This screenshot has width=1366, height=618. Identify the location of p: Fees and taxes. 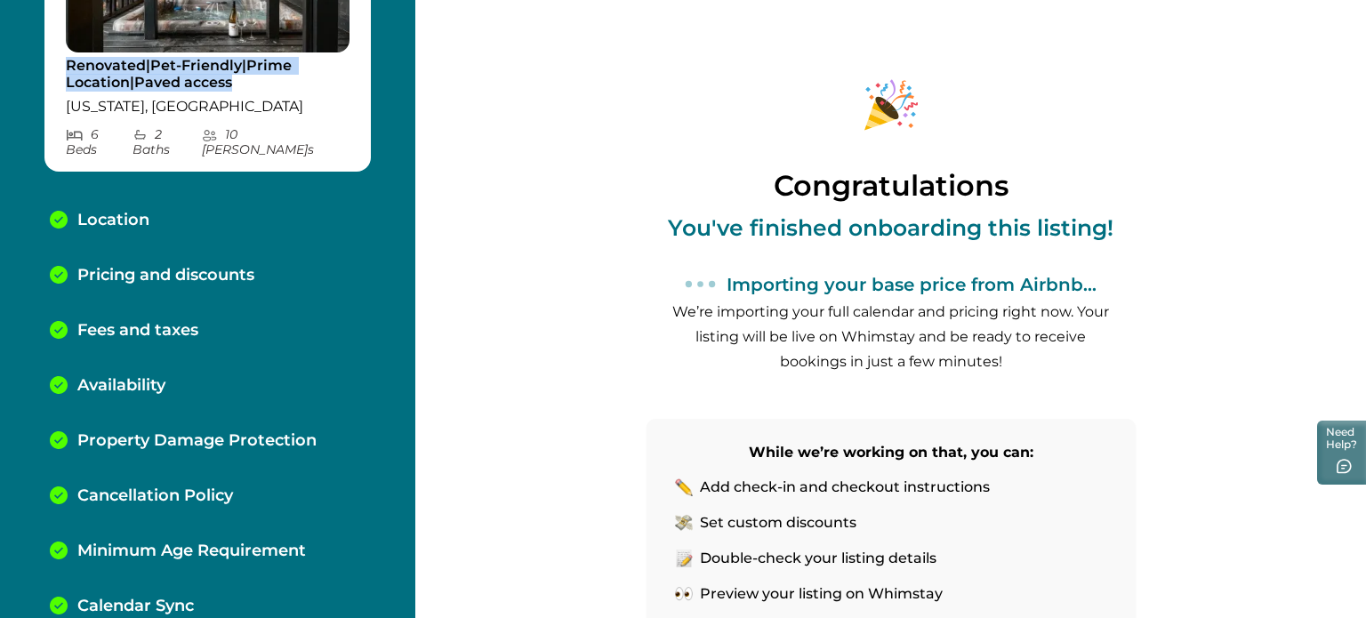
(138, 331).